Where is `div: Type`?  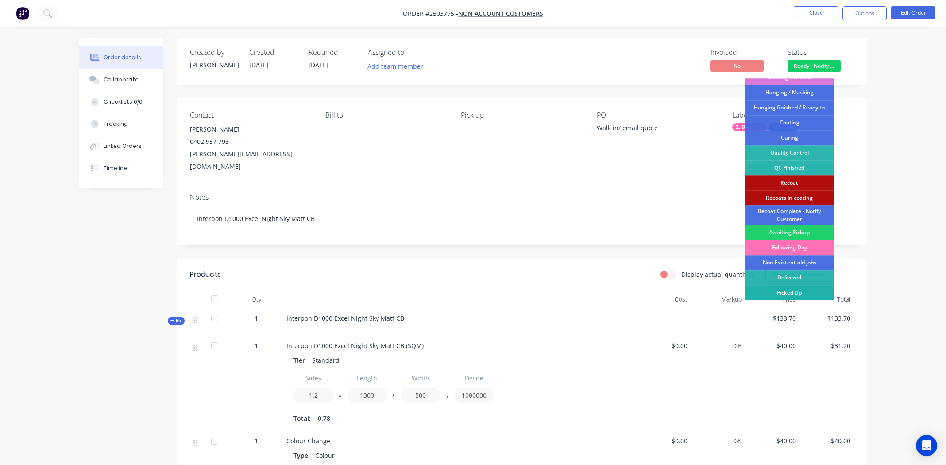 div: Type is located at coordinates (302, 455).